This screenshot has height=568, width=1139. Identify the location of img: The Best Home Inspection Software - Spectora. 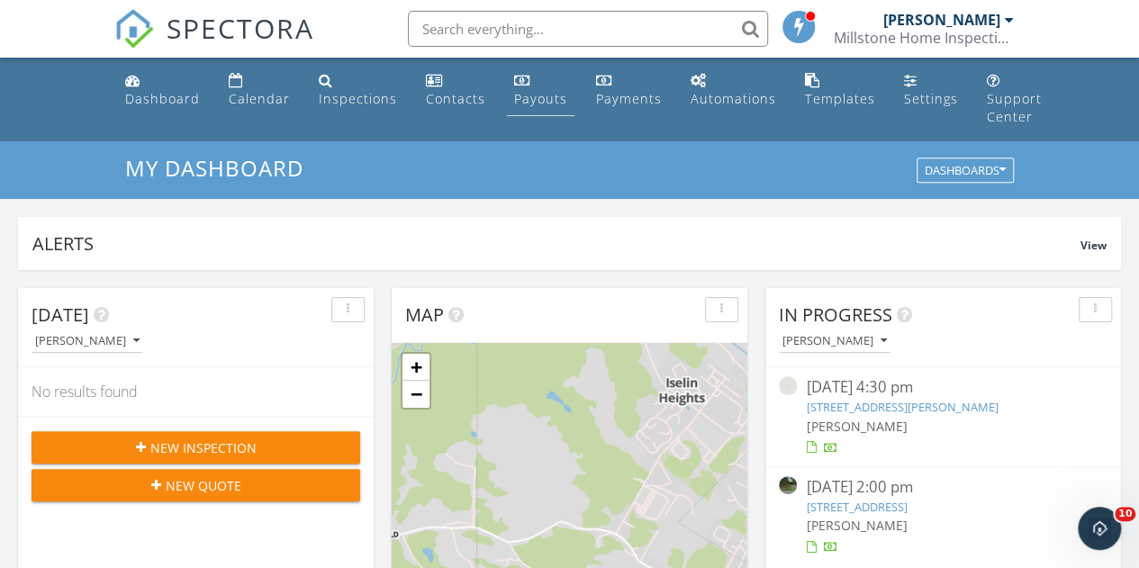
(134, 29).